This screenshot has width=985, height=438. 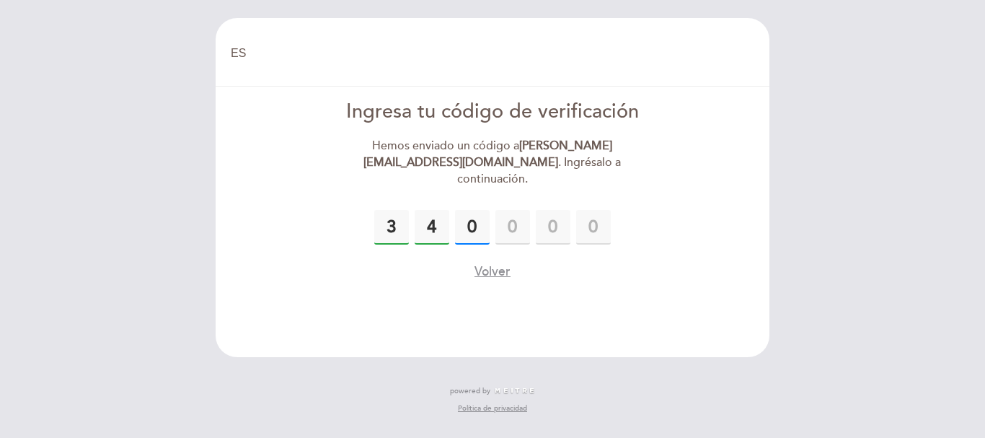 What do you see at coordinates (492, 408) in the screenshot?
I see `a: Política de privacidad` at bounding box center [492, 408].